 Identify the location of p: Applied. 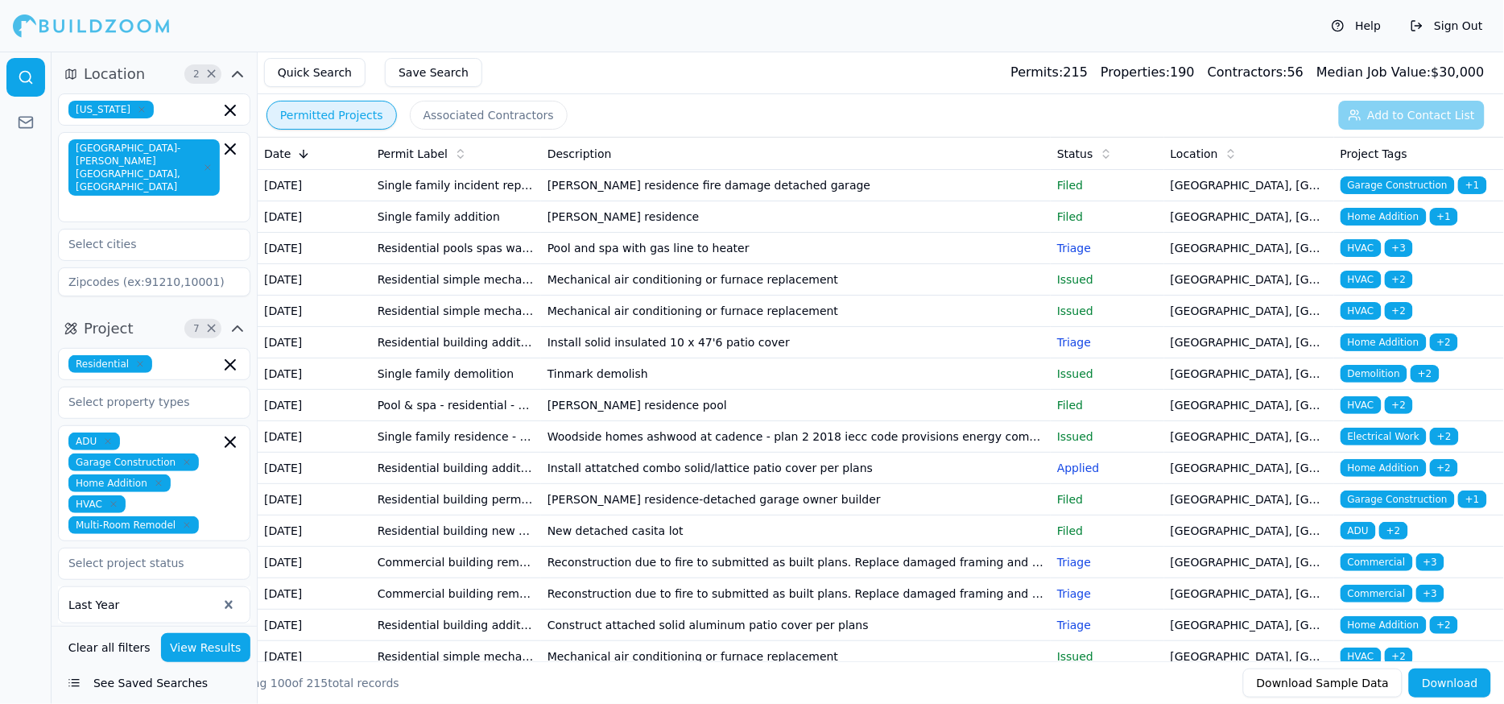
(1107, 468).